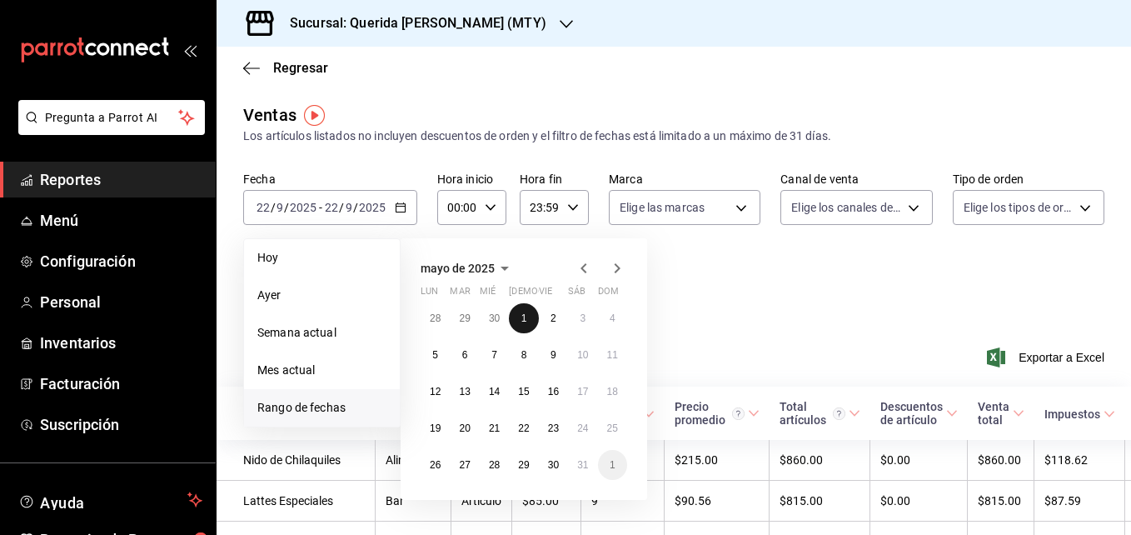  I want to click on abbr: 23 de mayo de 2025, so click(553, 428).